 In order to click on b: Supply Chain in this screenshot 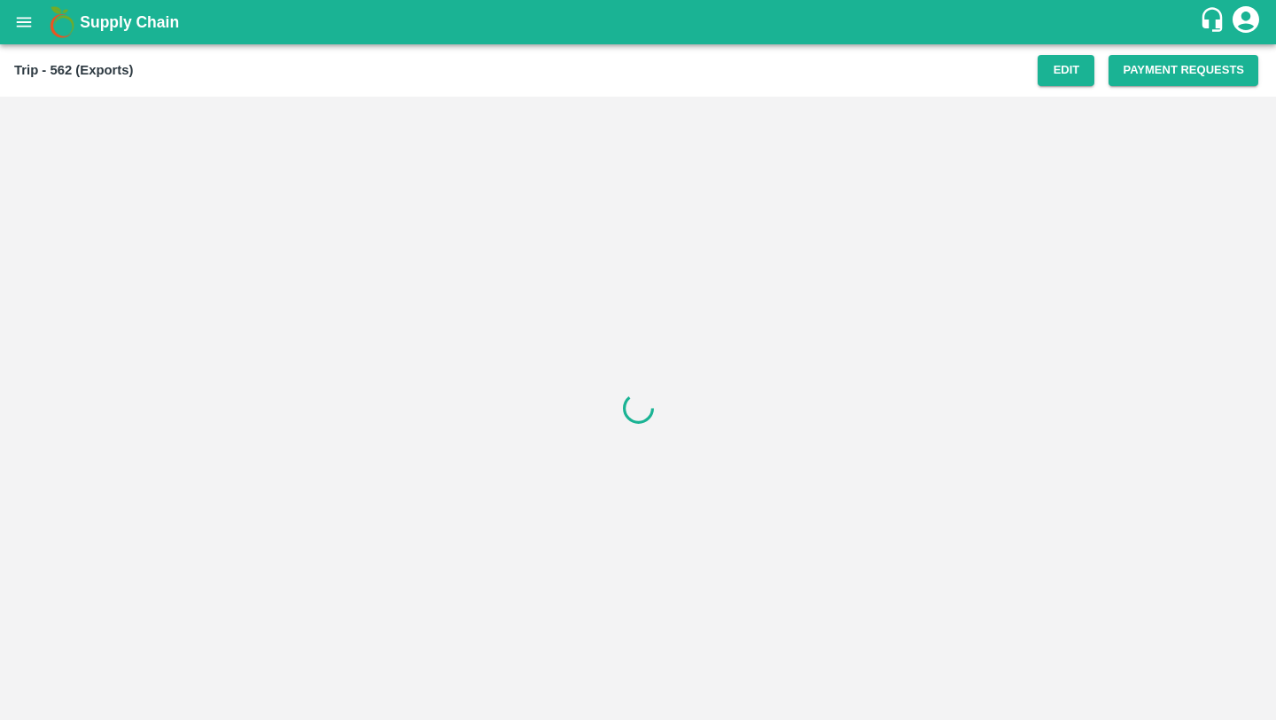, I will do `click(129, 22)`.